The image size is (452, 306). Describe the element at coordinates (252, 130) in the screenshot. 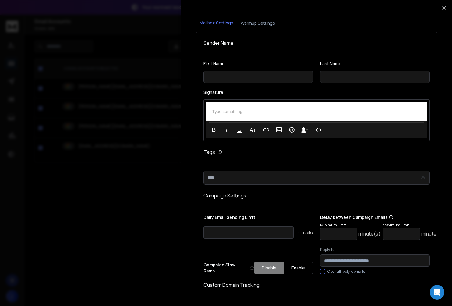

I see `button: More Text` at that location.